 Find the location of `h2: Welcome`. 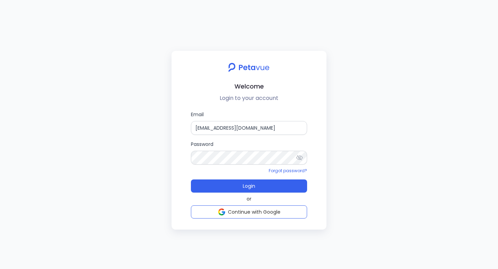

h2: Welcome is located at coordinates (249, 86).